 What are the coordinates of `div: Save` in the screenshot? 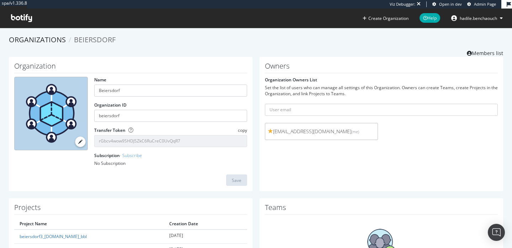 It's located at (237, 180).